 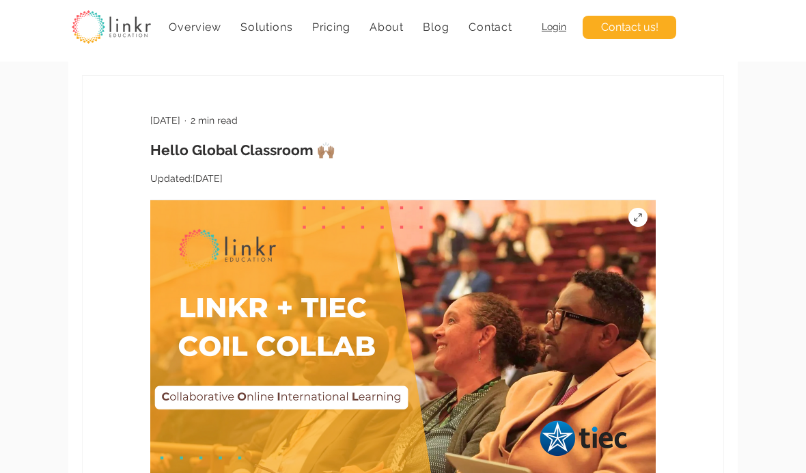 What do you see at coordinates (165, 120) in the screenshot?
I see `span: Aug 21` at bounding box center [165, 120].